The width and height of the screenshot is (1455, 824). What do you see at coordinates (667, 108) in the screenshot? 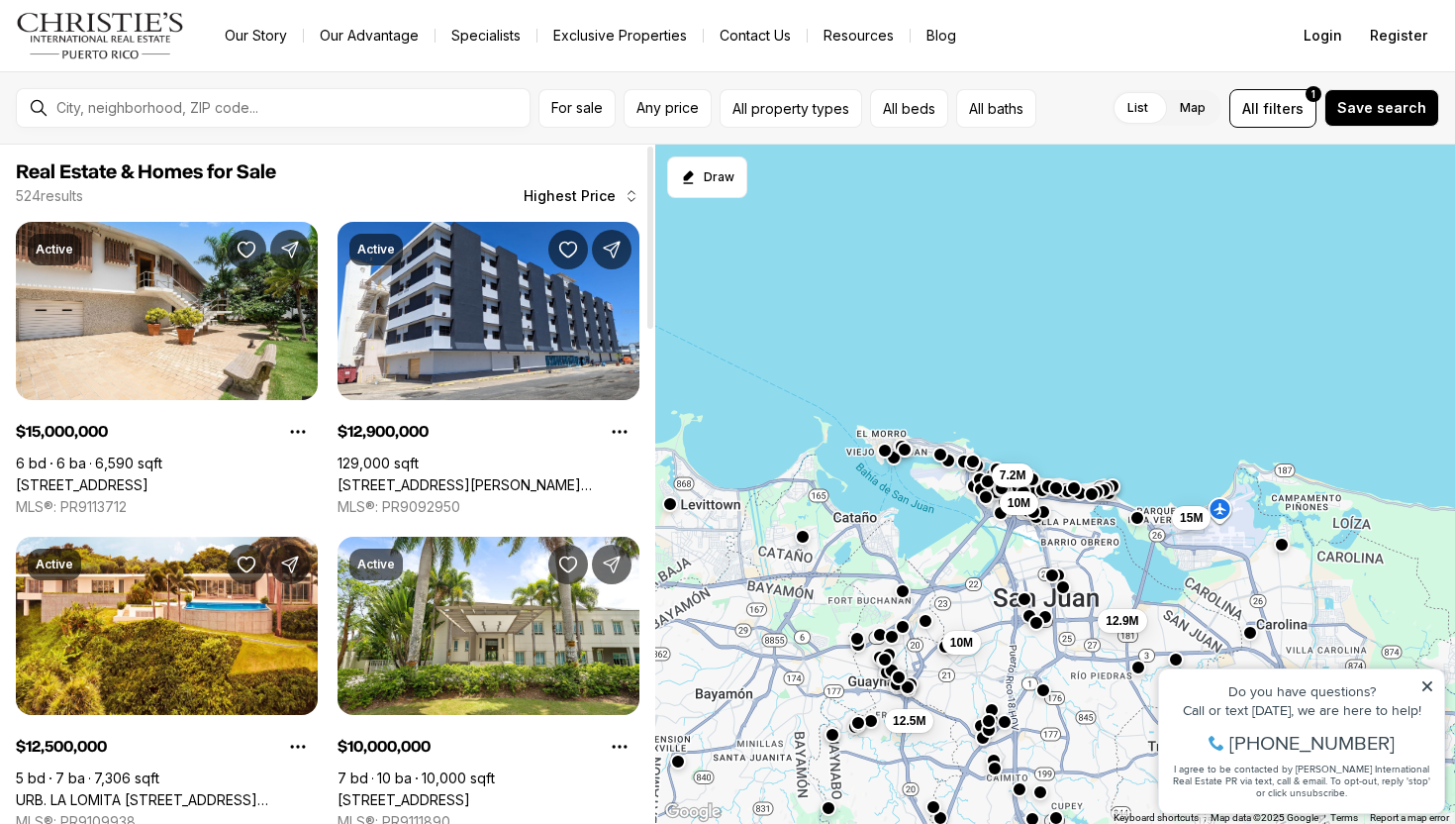
I see `button: Any price` at bounding box center [667, 108].